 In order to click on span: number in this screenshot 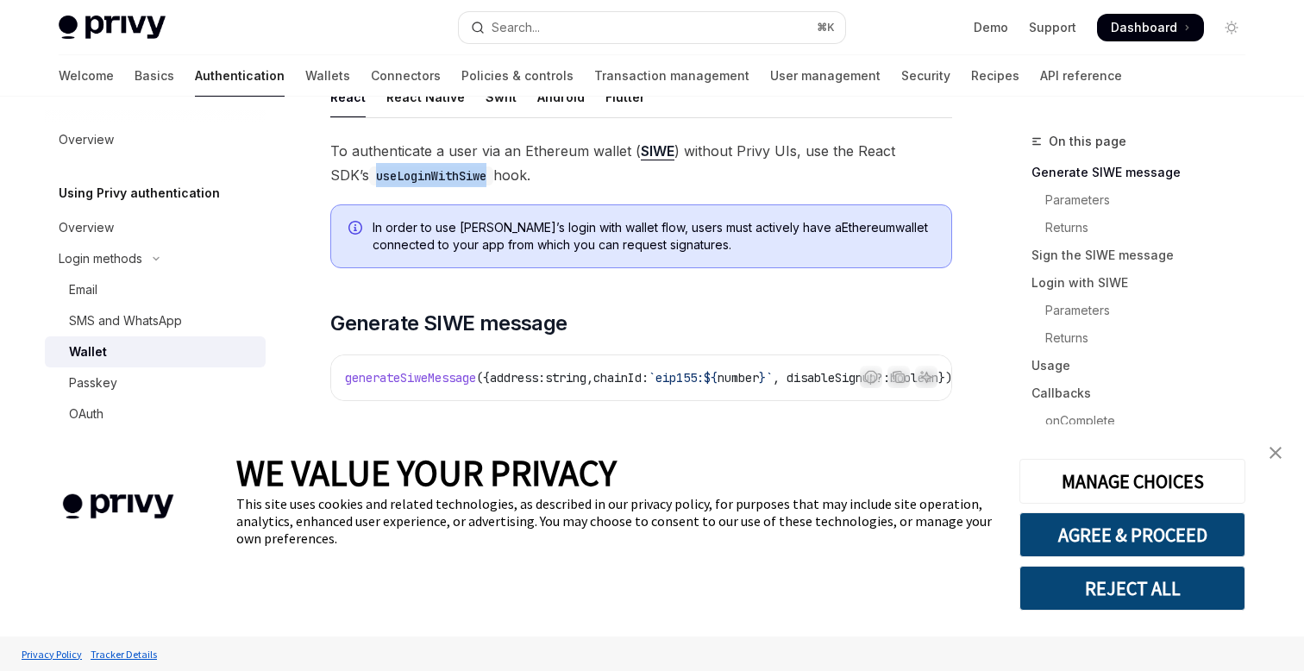, I will do `click(738, 378)`.